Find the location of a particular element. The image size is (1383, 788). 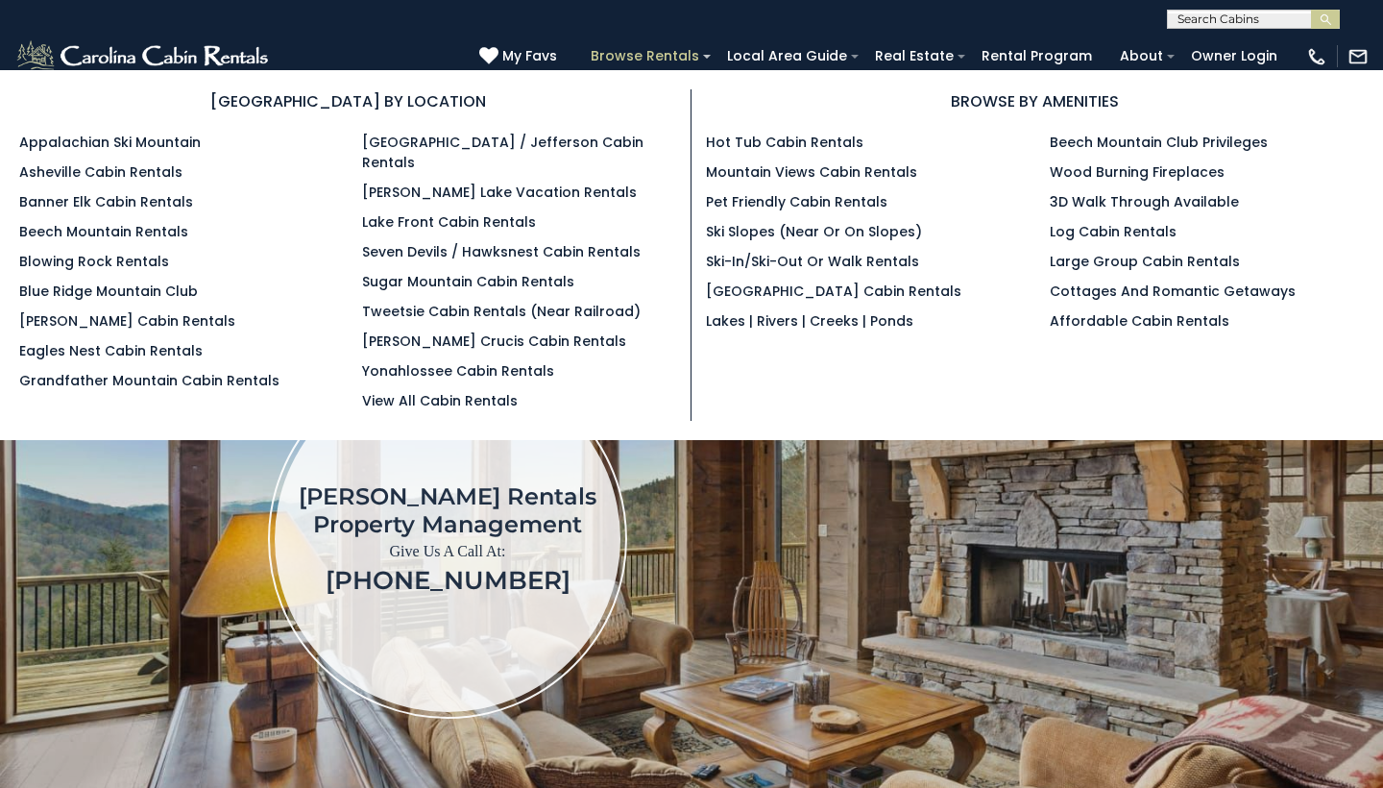

a: Eagles Nest Cabin Rentals is located at coordinates (110, 351).